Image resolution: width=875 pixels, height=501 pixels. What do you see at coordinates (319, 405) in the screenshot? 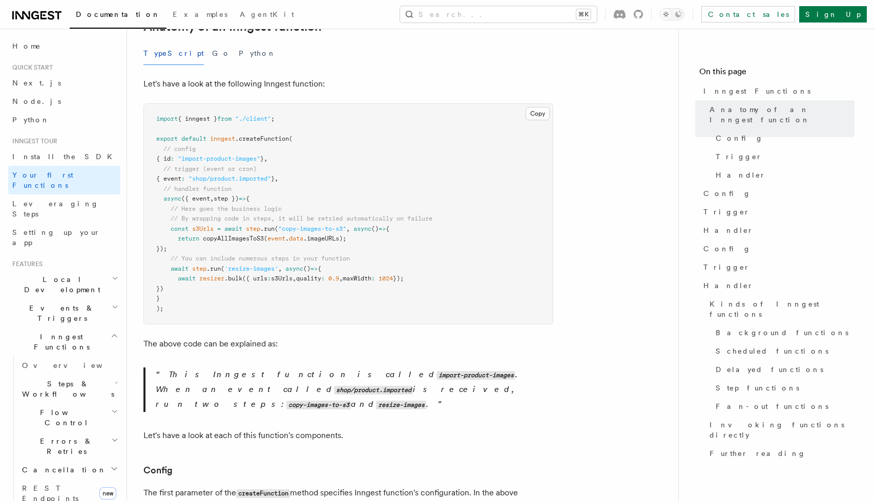
I see `code: copy-images-to-s3` at bounding box center [319, 405].